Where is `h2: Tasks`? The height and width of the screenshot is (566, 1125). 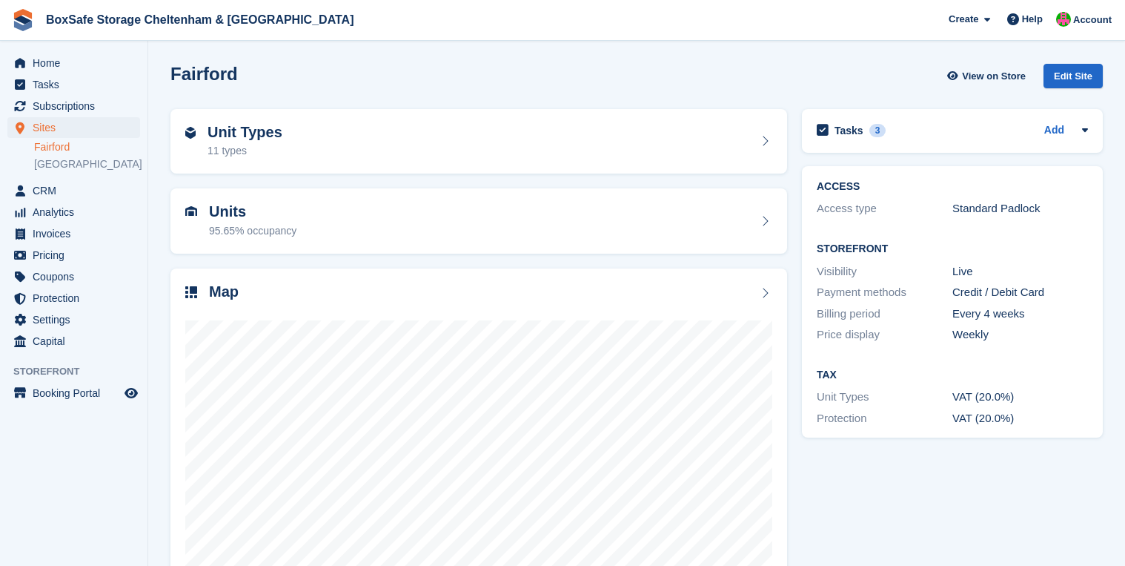
h2: Tasks is located at coordinates (849, 130).